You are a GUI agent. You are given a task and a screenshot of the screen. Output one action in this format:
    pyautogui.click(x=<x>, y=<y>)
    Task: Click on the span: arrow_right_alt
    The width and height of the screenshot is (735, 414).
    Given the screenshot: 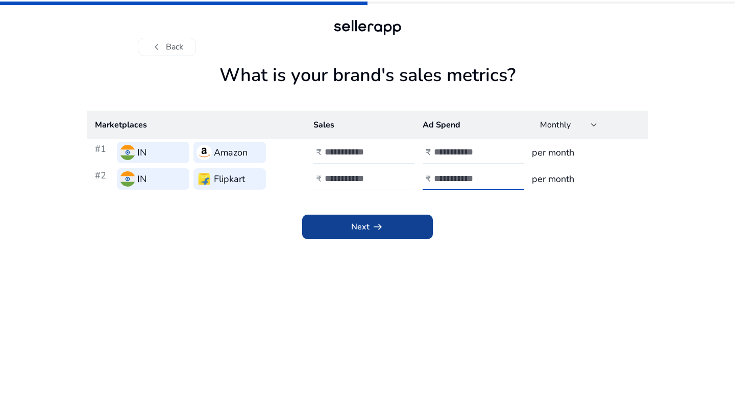 What is the action you would take?
    pyautogui.click(x=378, y=227)
    